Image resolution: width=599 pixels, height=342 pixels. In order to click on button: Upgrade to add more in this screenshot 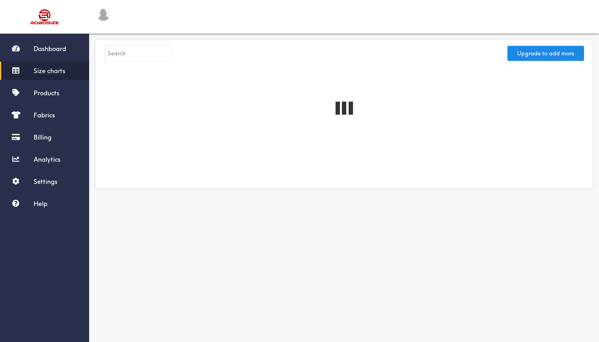, I will do `click(545, 53)`.